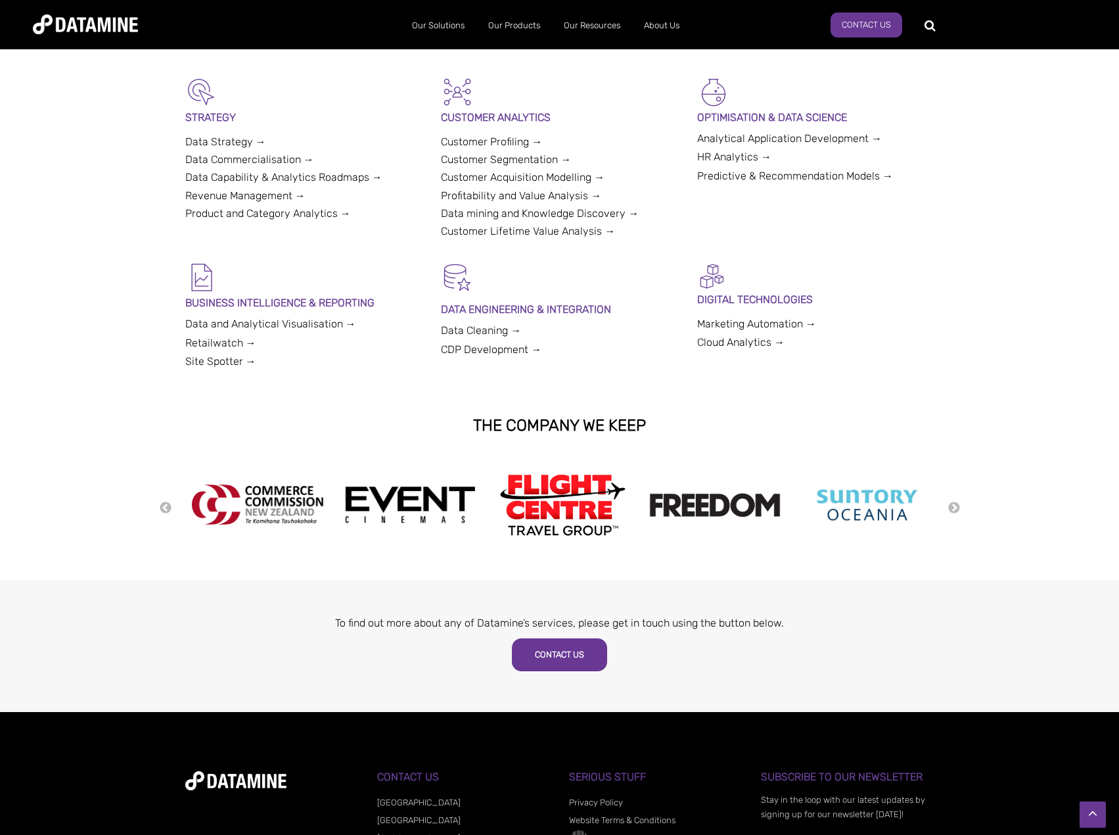 The height and width of the screenshot is (835, 1119). Describe the element at coordinates (540, 213) in the screenshot. I see `a: Data mining and Knowledge Discovery →` at that location.